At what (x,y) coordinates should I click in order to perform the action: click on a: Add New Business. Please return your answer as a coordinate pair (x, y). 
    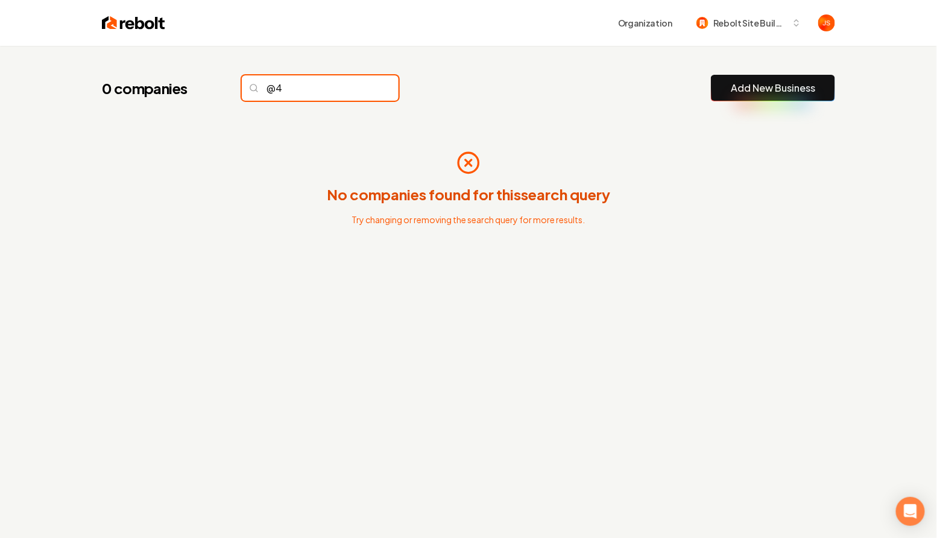
    Looking at the image, I should click on (773, 88).